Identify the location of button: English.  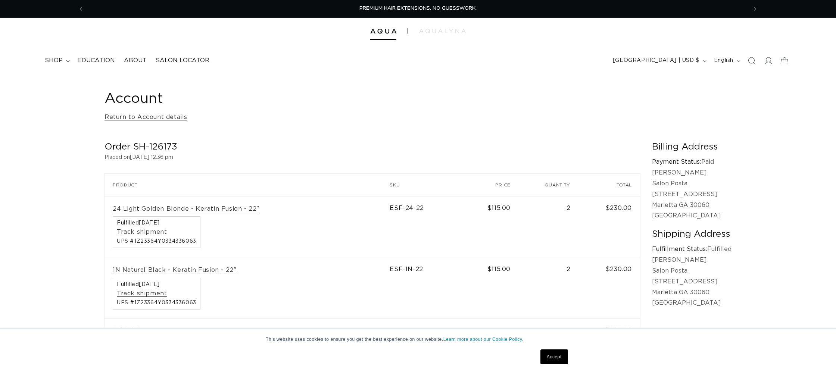
(727, 61).